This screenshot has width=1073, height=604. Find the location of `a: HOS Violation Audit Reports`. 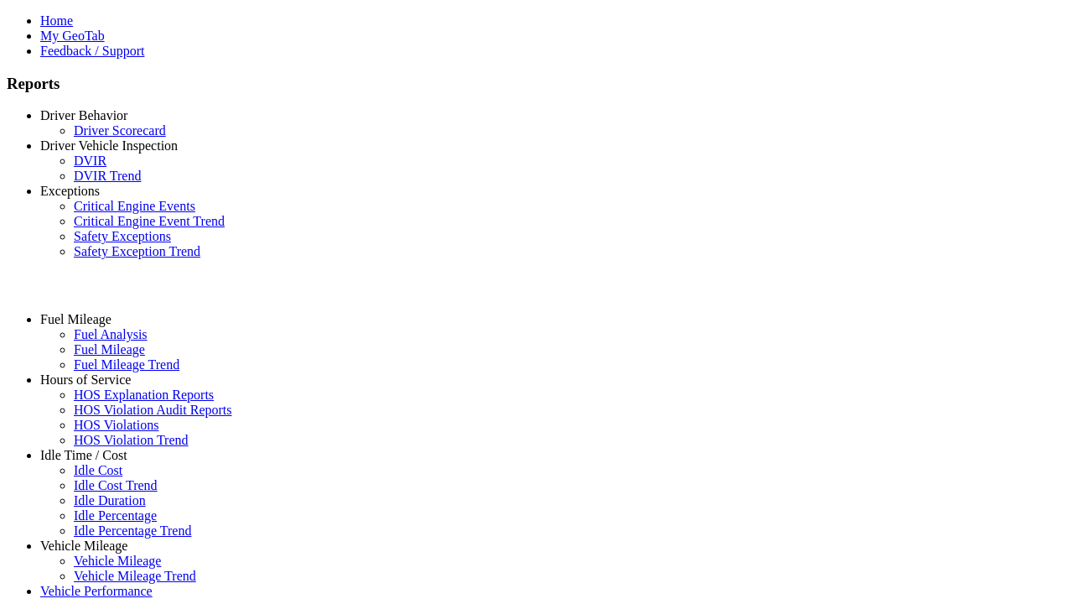

a: HOS Violation Audit Reports is located at coordinates (153, 409).